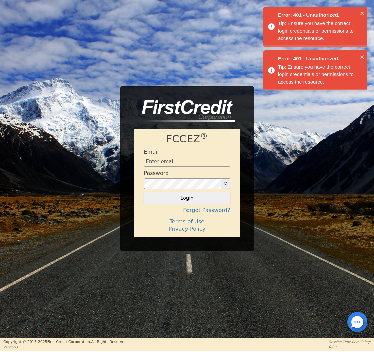 This screenshot has width=374, height=352. I want to click on img: logo-CMu_cnol.png, so click(185, 111).